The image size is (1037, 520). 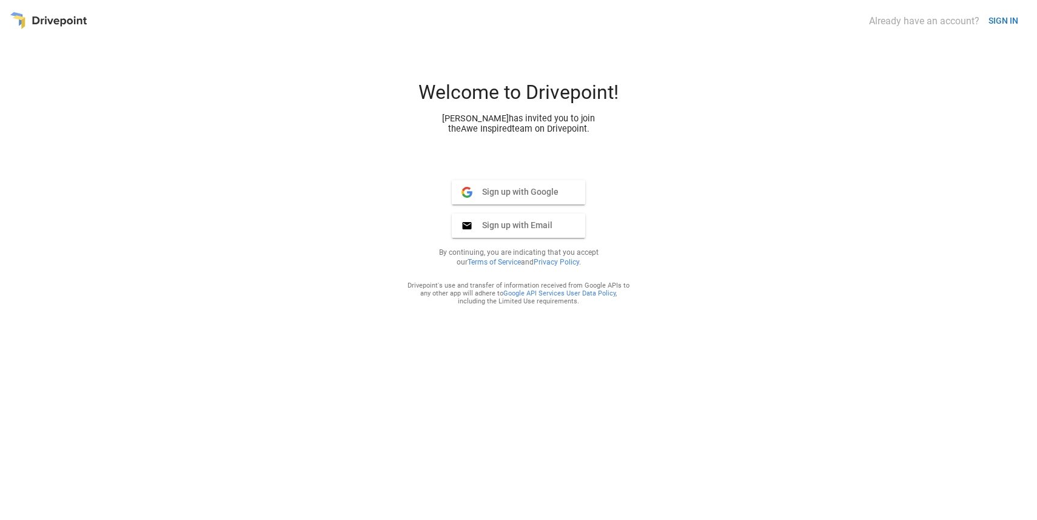 I want to click on button: SIGN IN, so click(x=1003, y=21).